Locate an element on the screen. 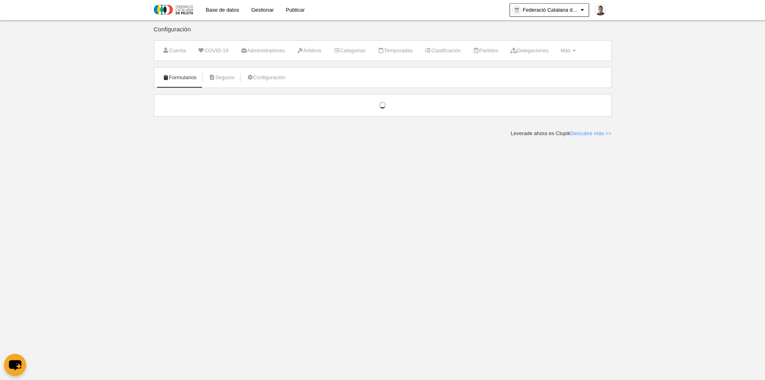  a: Delegaciones is located at coordinates (530, 51).